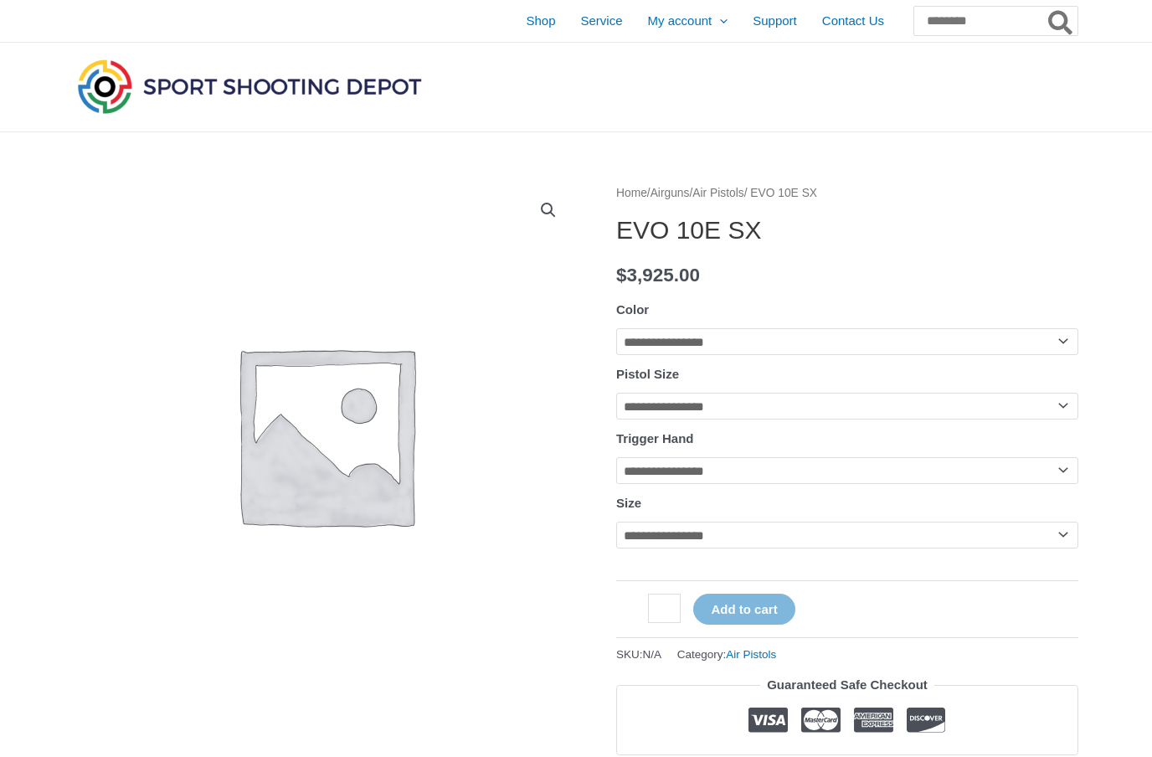 This screenshot has width=1152, height=757. What do you see at coordinates (727, 654) in the screenshot?
I see `span: Category:` at bounding box center [727, 654].